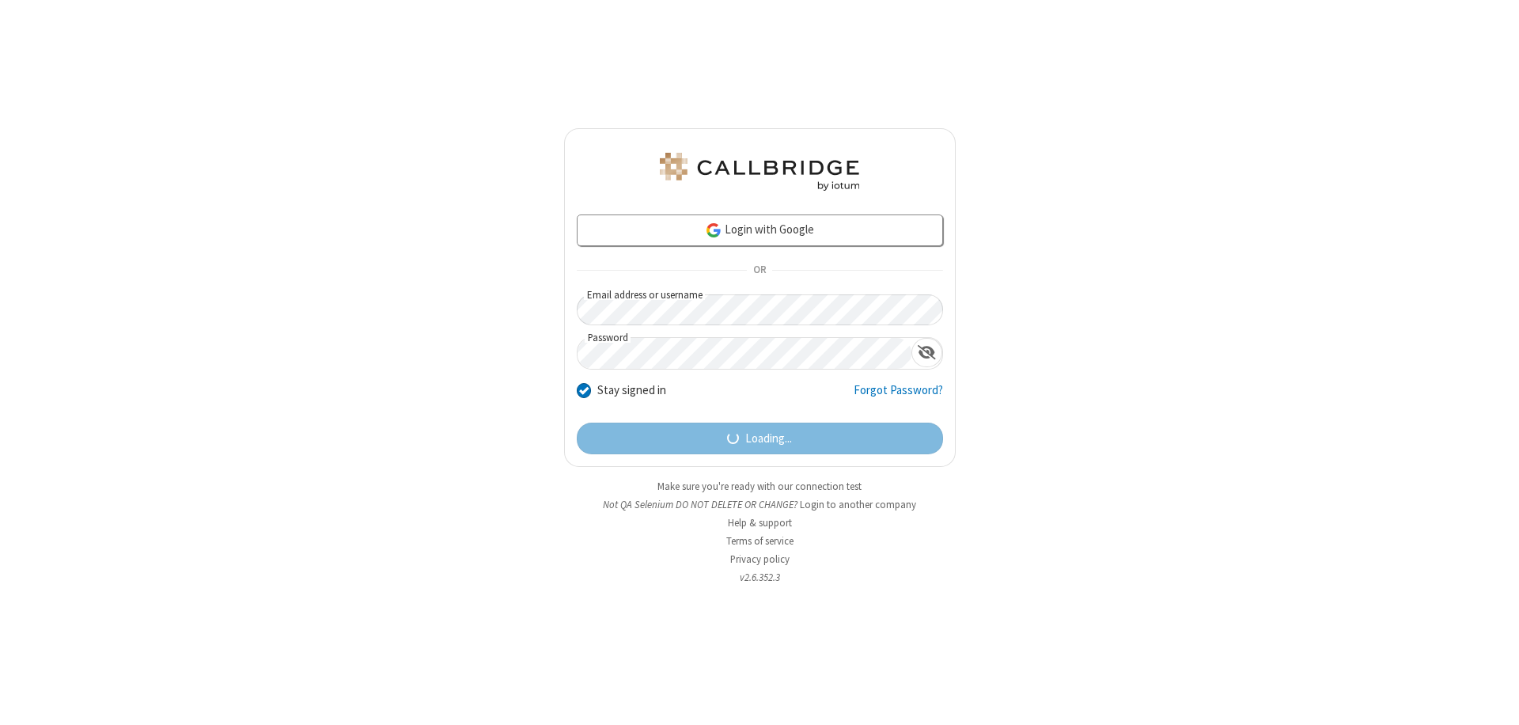  What do you see at coordinates (759, 271) in the screenshot?
I see `span: OR` at bounding box center [759, 271].